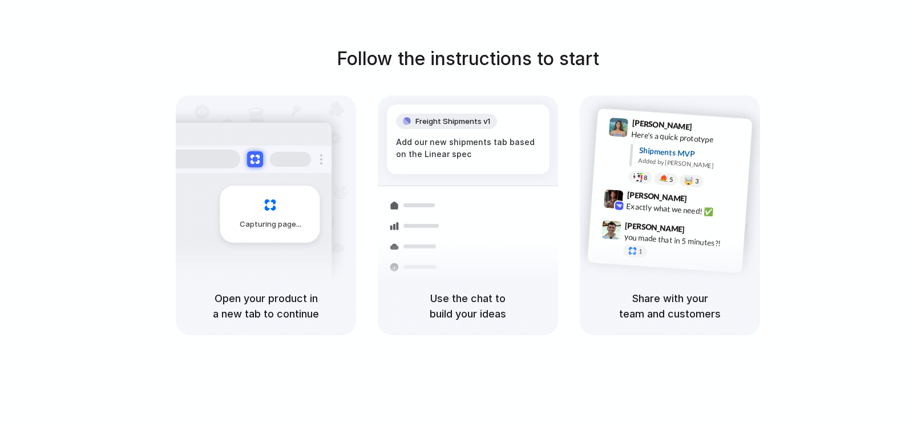  What do you see at coordinates (683, 209) in the screenshot?
I see `div: Exactly what we need! ✅` at bounding box center [683, 209].